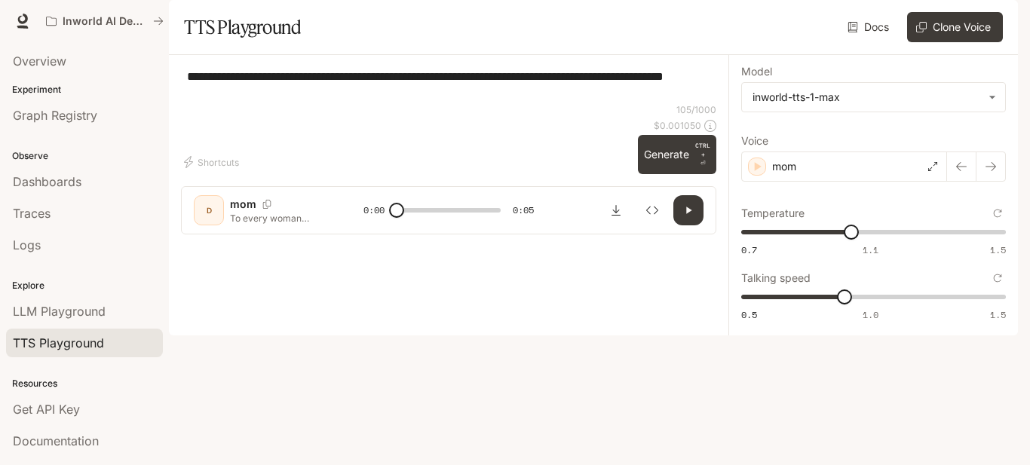 This screenshot has width=1030, height=465. I want to click on p: $ 0.001050, so click(677, 125).